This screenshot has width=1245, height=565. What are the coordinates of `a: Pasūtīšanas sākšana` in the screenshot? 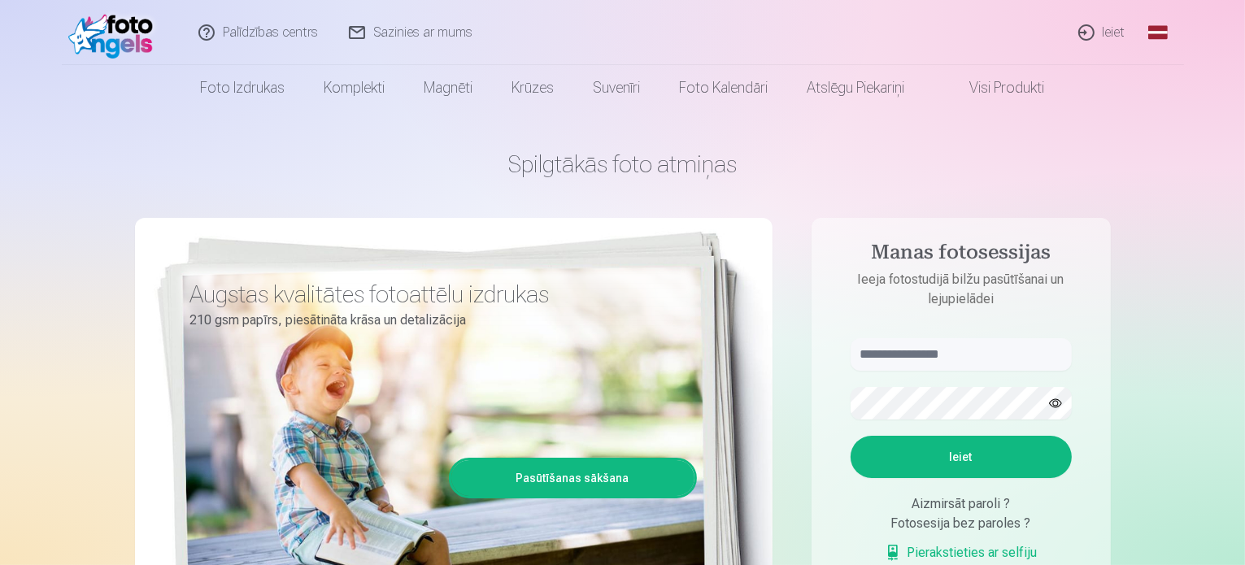 It's located at (572, 478).